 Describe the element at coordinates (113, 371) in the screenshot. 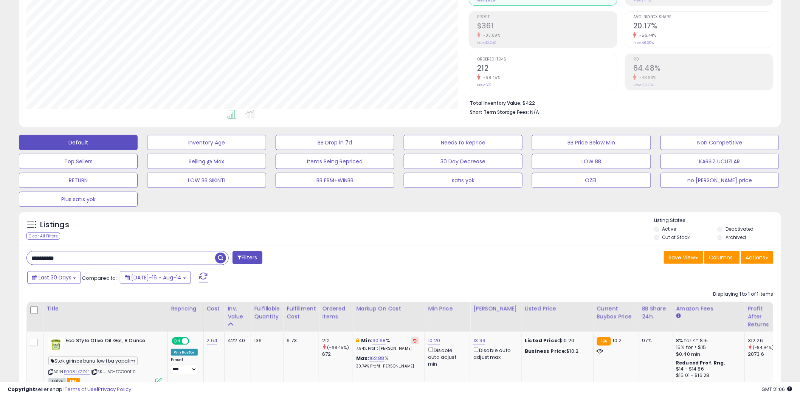

I see `span: | SKU: AG-ECO00110` at that location.